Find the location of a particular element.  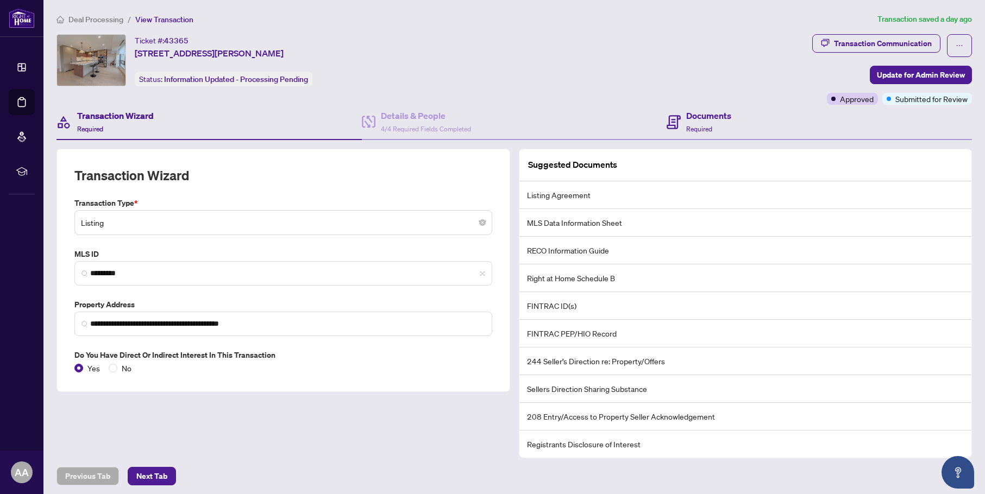

label: Do you have direct or indirect interest in this transaction is located at coordinates (283, 355).